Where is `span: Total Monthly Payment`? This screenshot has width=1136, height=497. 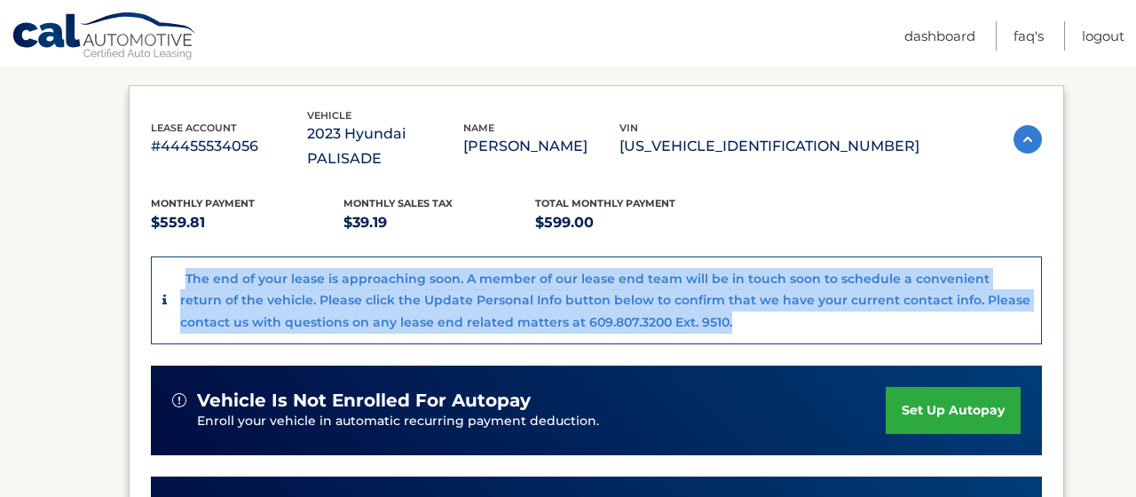 span: Total Monthly Payment is located at coordinates (605, 203).